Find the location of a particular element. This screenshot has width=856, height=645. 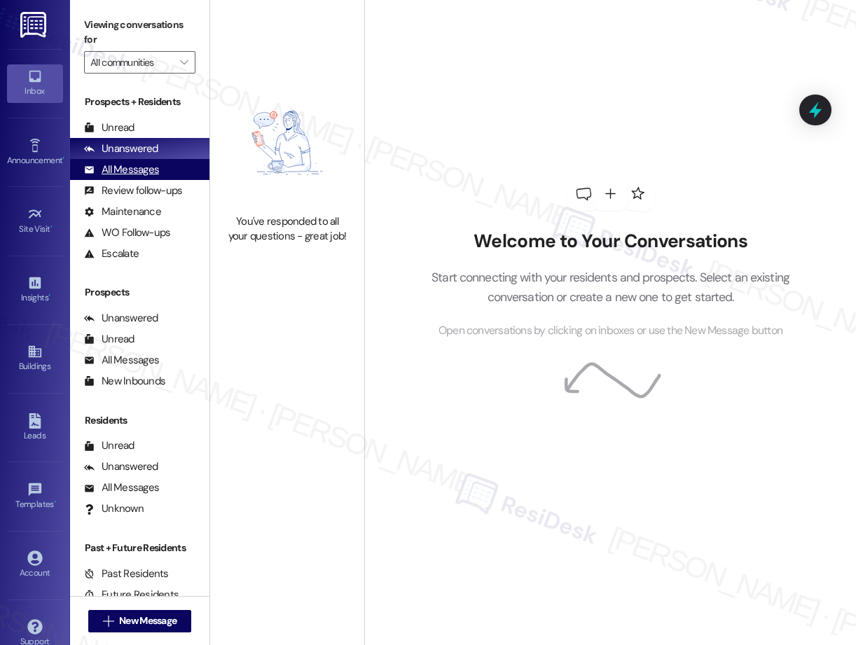

div: Review follow-ups is located at coordinates (133, 191).